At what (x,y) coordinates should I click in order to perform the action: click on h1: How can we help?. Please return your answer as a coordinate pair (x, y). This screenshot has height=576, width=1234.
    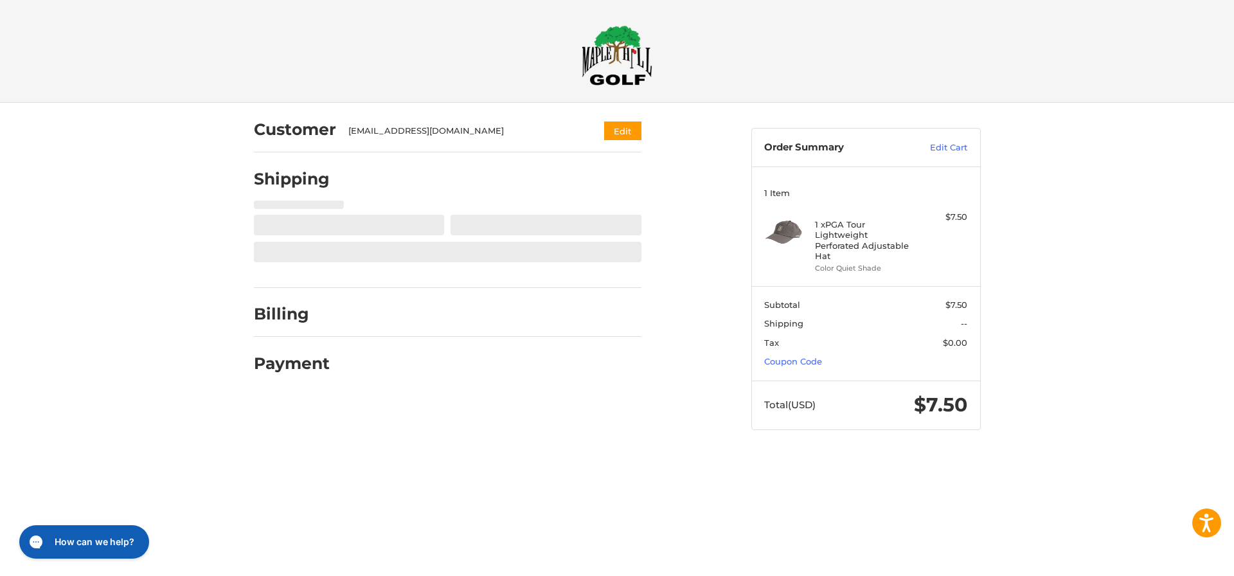
    Looking at the image, I should click on (82, 21).